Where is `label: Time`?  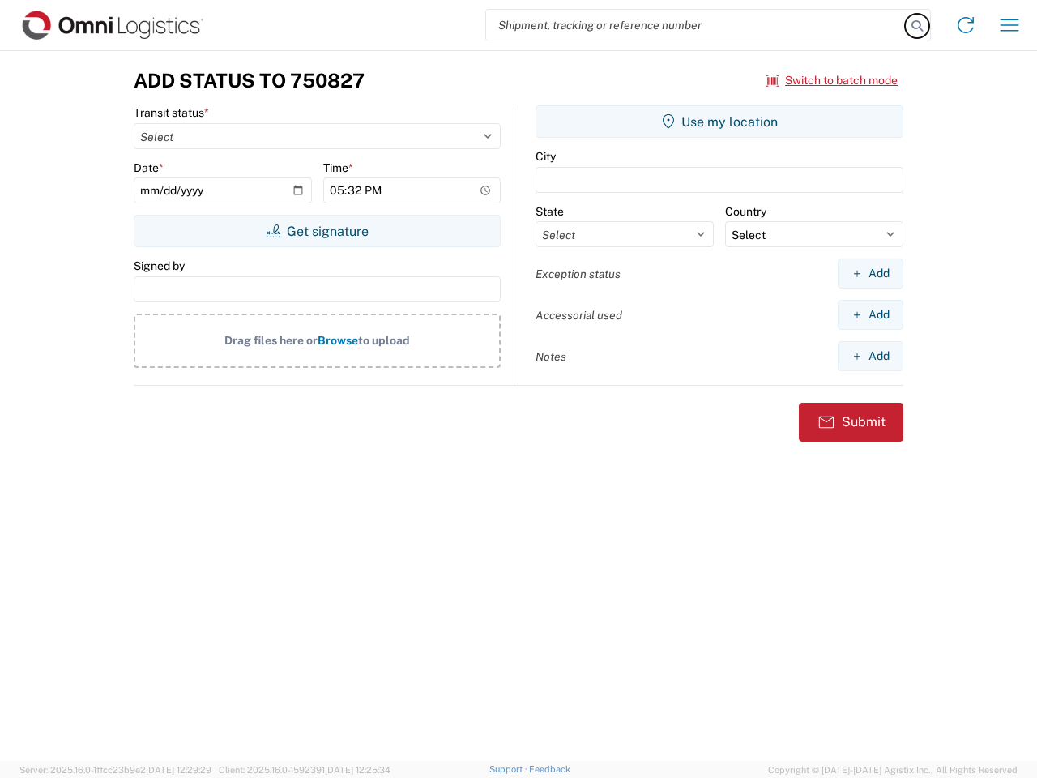
label: Time is located at coordinates (338, 168).